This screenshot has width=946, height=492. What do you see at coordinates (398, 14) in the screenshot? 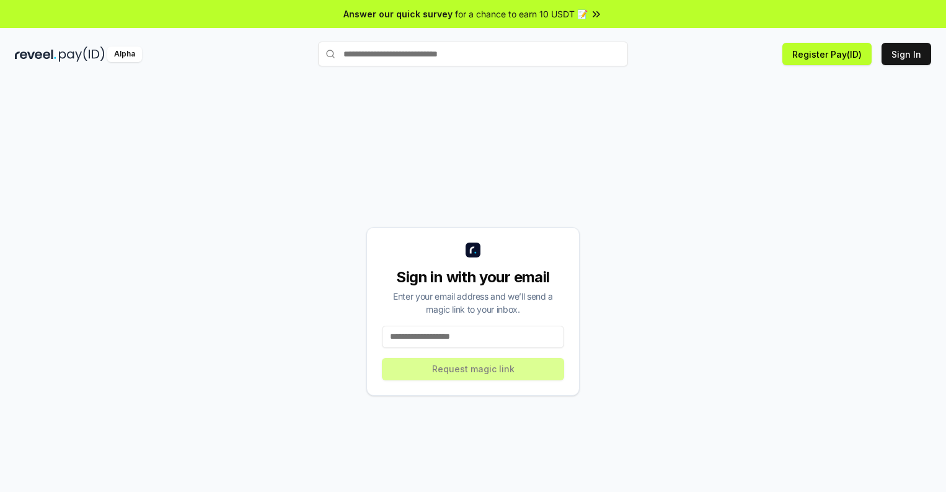
I see `span: Answer our quick survey` at bounding box center [398, 14].